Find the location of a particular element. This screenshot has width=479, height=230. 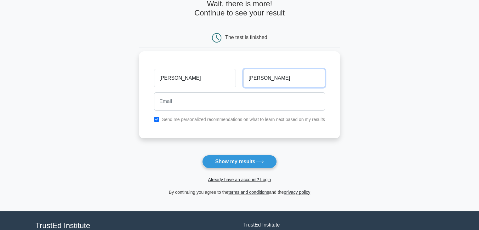

div: The test is finished is located at coordinates (246, 37).